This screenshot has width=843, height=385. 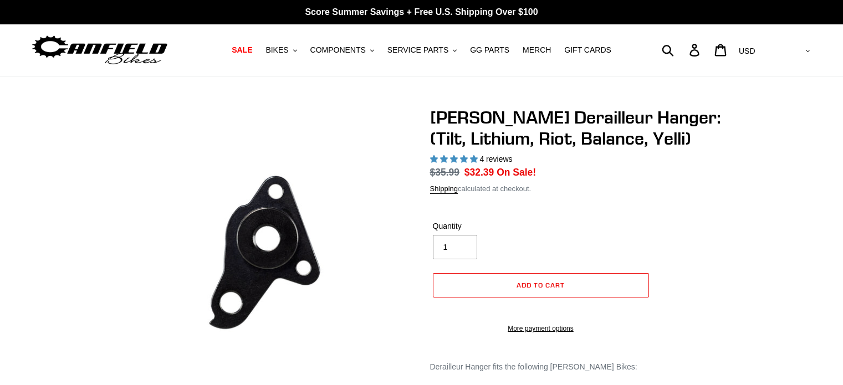 I want to click on a: SALE, so click(x=242, y=50).